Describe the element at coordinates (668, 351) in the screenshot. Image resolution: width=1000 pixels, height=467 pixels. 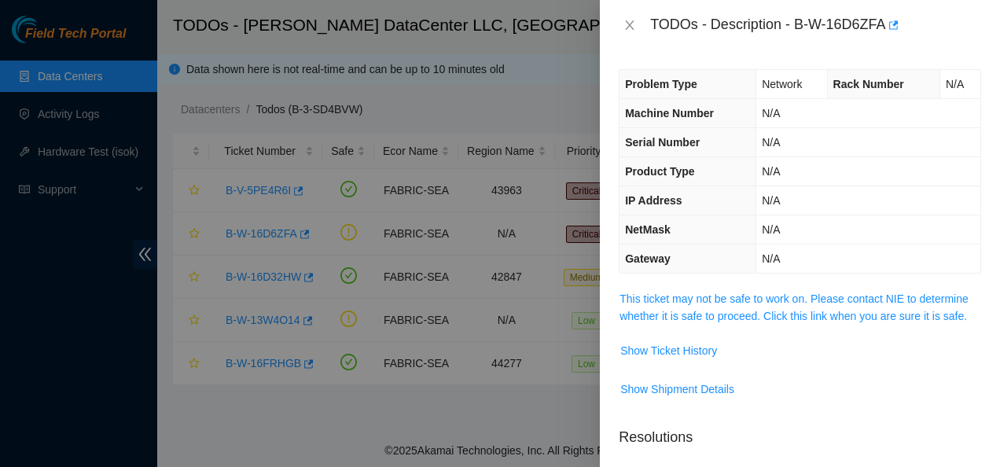
I see `button: Show Ticket History` at that location.